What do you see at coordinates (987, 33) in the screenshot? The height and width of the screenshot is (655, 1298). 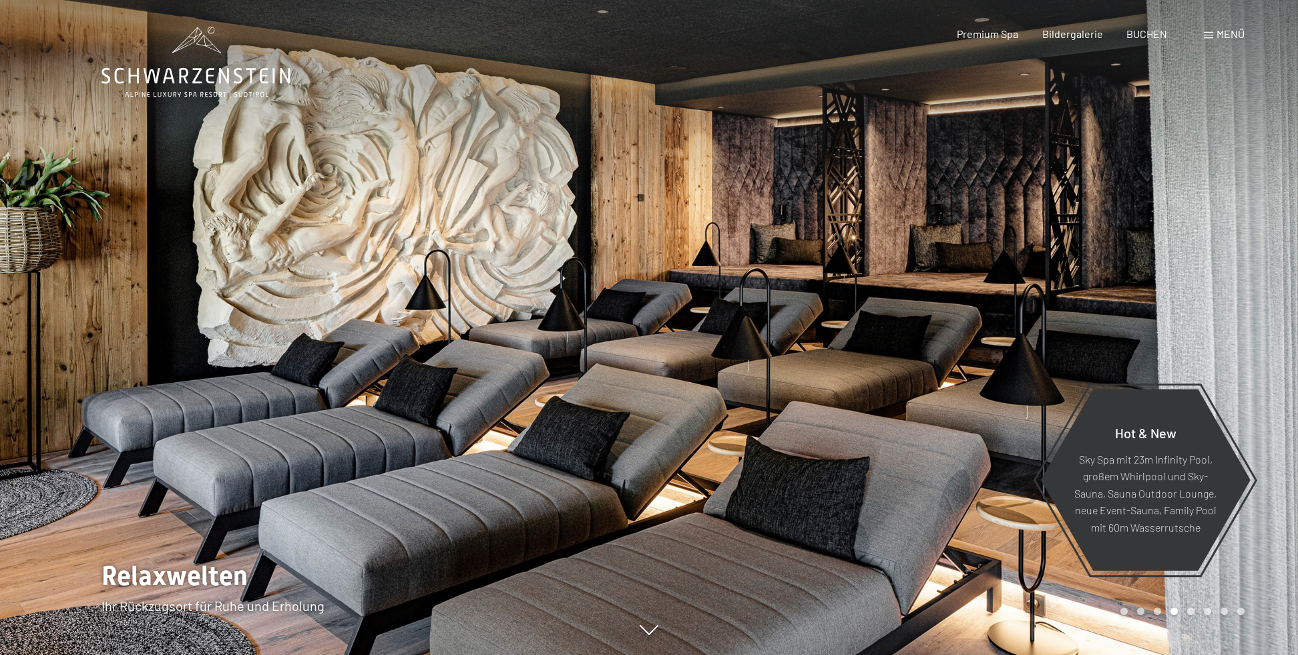 I see `span: Premium Spa` at bounding box center [987, 33].